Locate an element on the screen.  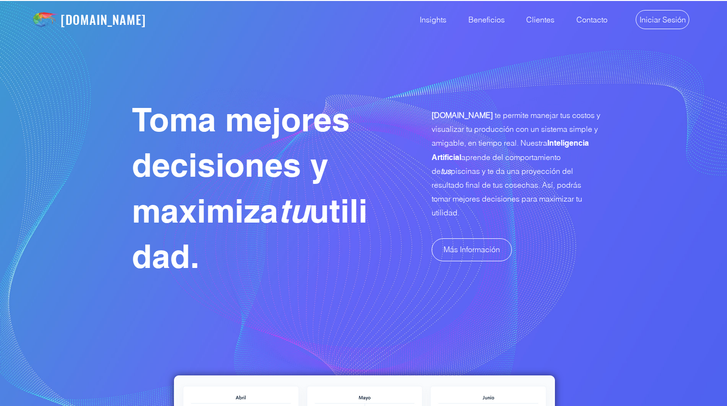
a: Beneficios is located at coordinates (483, 20).